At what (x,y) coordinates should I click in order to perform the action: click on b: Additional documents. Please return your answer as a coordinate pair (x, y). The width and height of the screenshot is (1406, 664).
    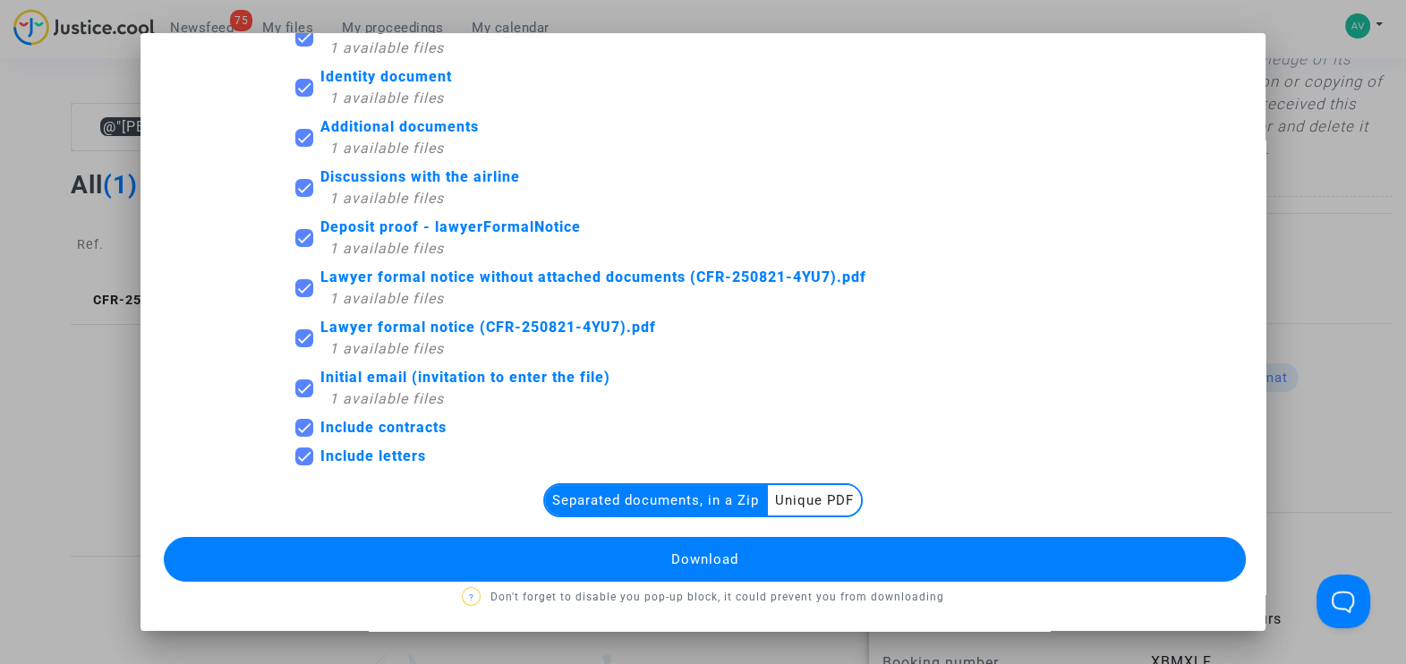
    Looking at the image, I should click on (399, 126).